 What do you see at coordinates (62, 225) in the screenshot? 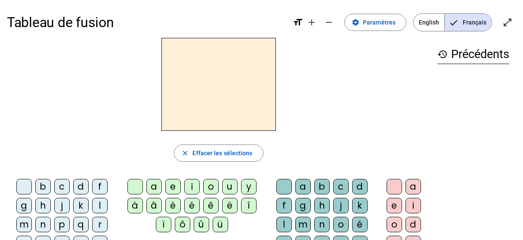
I see `div: p` at bounding box center [62, 225].